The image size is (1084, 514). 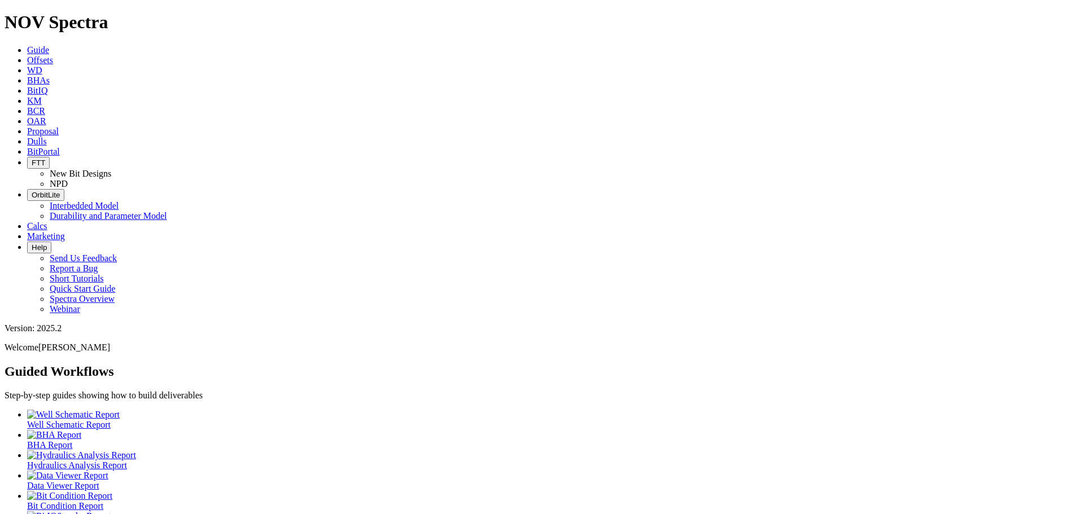 What do you see at coordinates (553, 460) in the screenshot?
I see `a: Hydraulics Analysis Report Hydraulics Analysis Report` at bounding box center [553, 460].